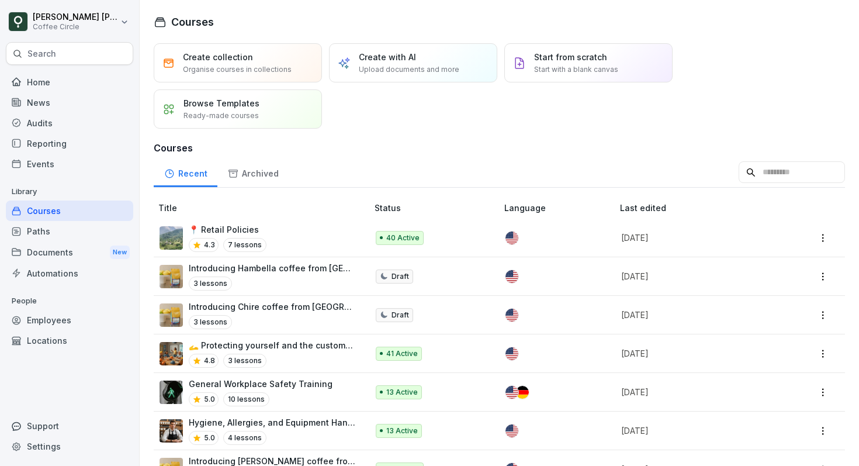 Image resolution: width=859 pixels, height=466 pixels. What do you see at coordinates (261, 384) in the screenshot?
I see `p: General Workplace Safety Training` at bounding box center [261, 384].